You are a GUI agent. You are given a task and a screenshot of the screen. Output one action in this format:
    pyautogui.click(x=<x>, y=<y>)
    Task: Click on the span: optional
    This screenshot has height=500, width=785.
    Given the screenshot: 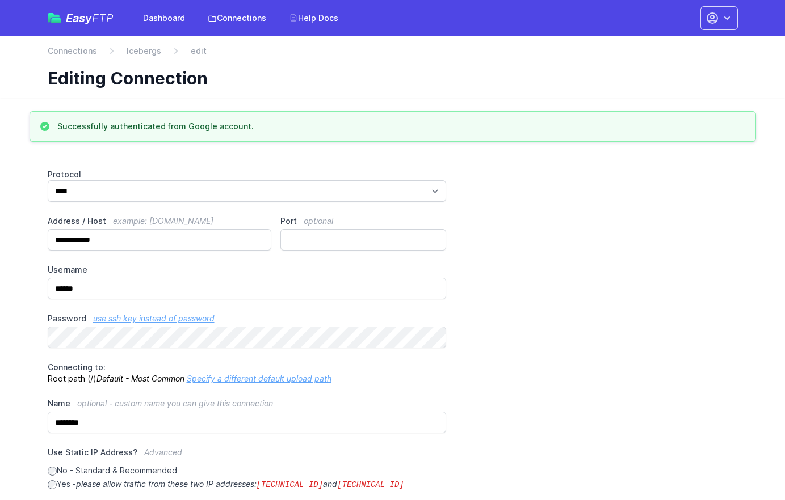 What is the action you would take?
    pyautogui.click(x=318, y=221)
    